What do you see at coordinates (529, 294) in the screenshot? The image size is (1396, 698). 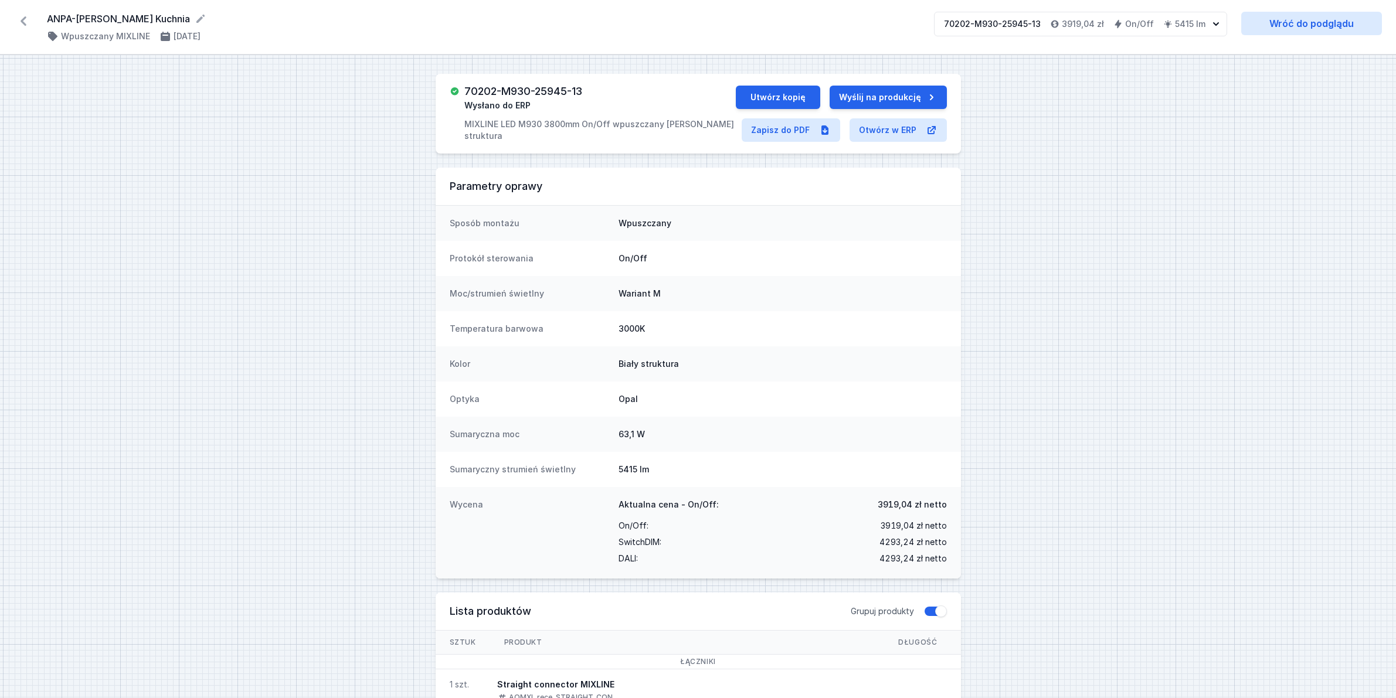 I see `dt: Moc/strumień świetlny` at bounding box center [529, 294].